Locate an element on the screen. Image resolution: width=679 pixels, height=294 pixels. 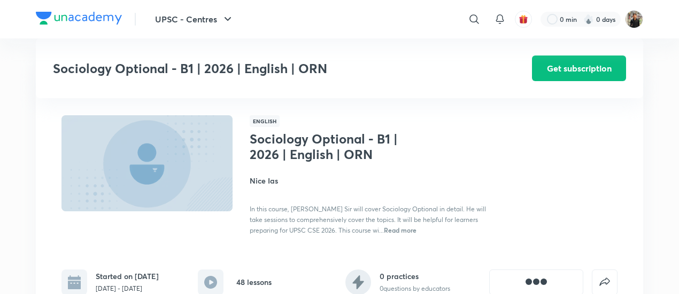
span: English is located at coordinates (264, 121).